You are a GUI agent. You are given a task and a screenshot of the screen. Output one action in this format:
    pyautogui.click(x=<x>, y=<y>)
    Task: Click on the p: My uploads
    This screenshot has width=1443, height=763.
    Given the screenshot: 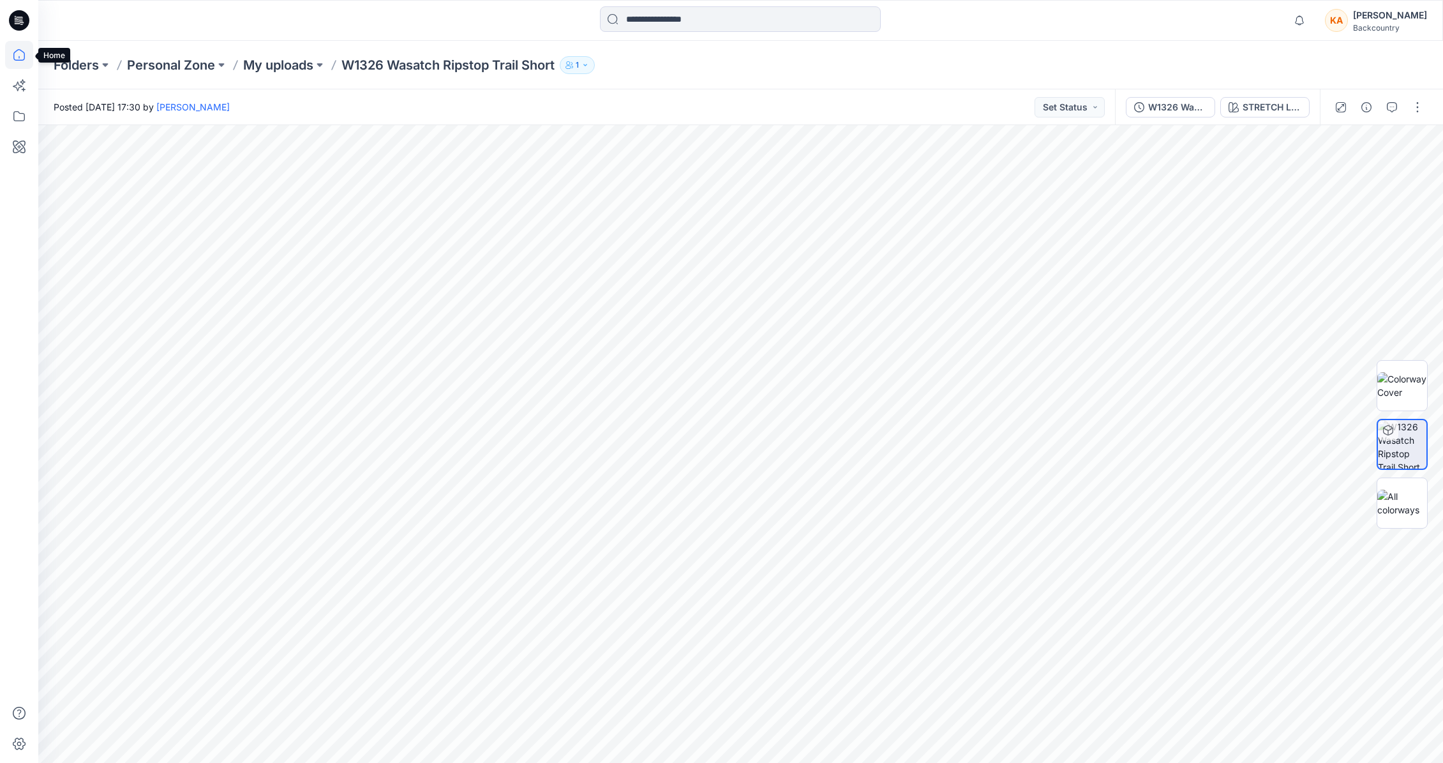 What is the action you would take?
    pyautogui.click(x=278, y=65)
    